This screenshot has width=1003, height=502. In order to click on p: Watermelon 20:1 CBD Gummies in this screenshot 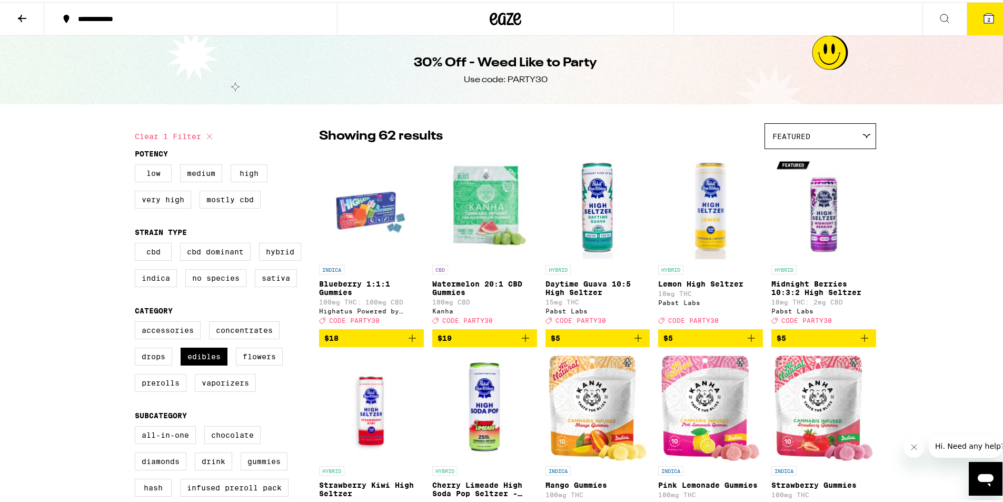, I will do `click(484, 286)`.